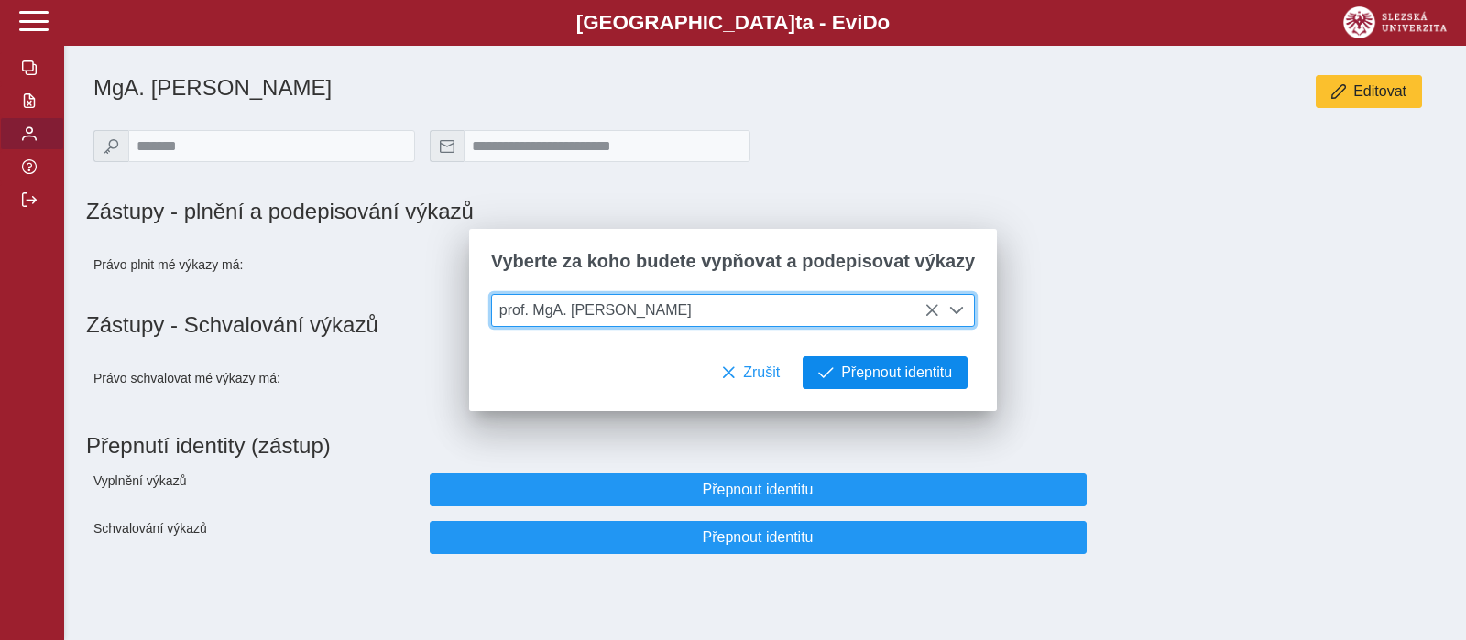 The height and width of the screenshot is (640, 1466). What do you see at coordinates (254, 490) in the screenshot?
I see `div: Vyplnění výkazů` at bounding box center [254, 490].